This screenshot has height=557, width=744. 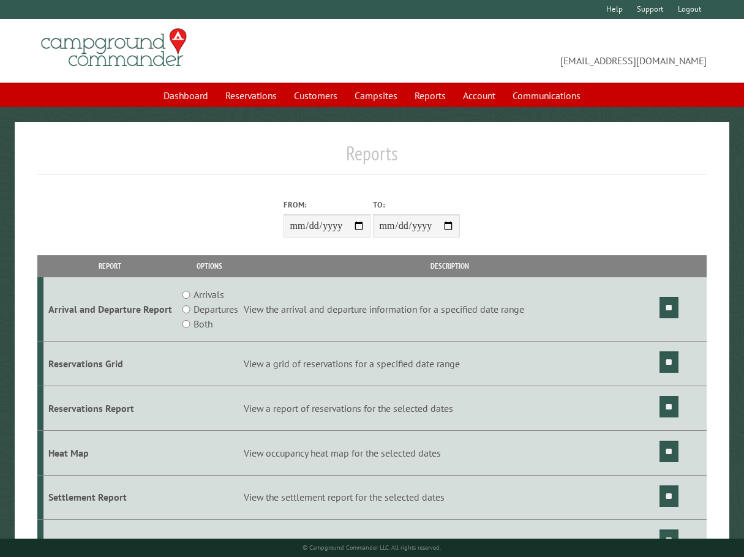 I want to click on label: Arrivals, so click(x=209, y=295).